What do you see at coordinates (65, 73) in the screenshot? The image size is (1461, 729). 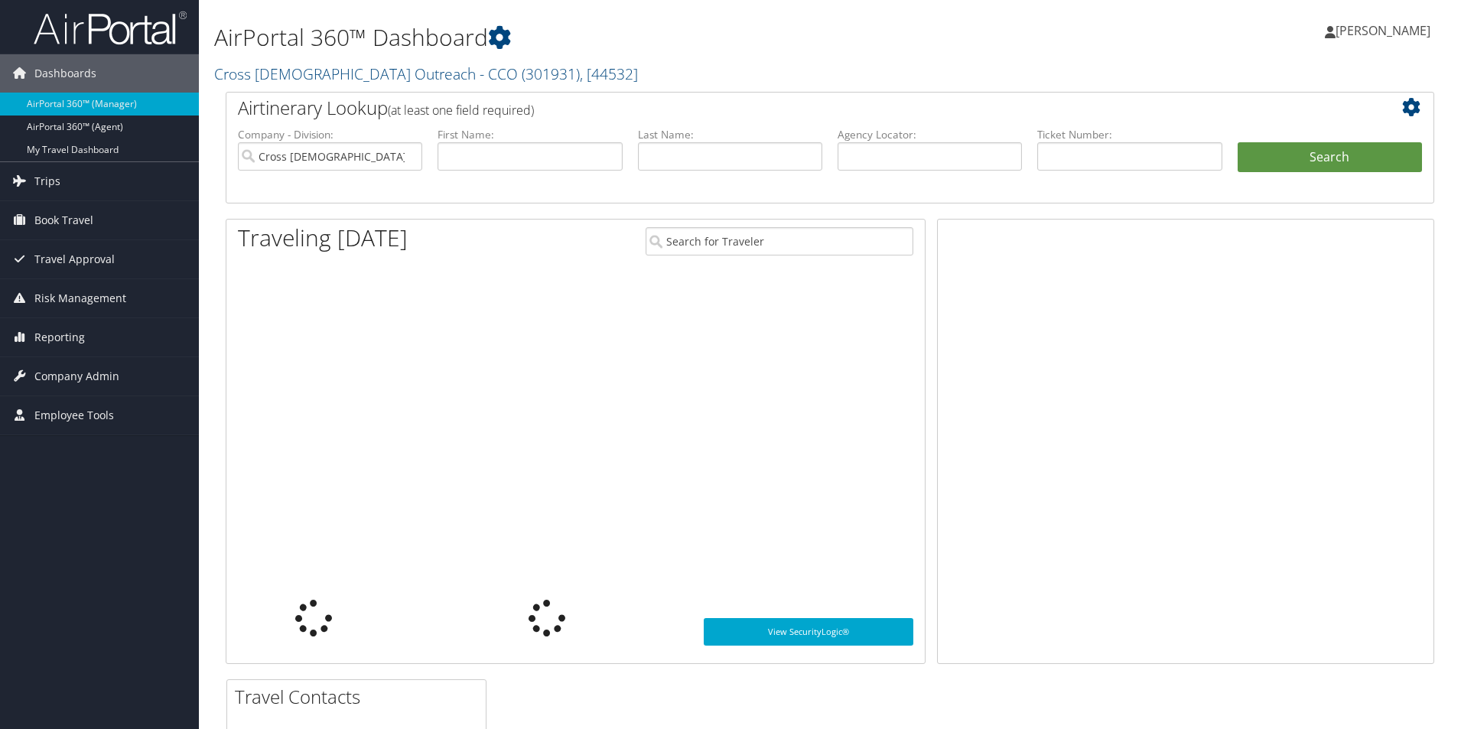 I see `span: Dashboards` at bounding box center [65, 73].